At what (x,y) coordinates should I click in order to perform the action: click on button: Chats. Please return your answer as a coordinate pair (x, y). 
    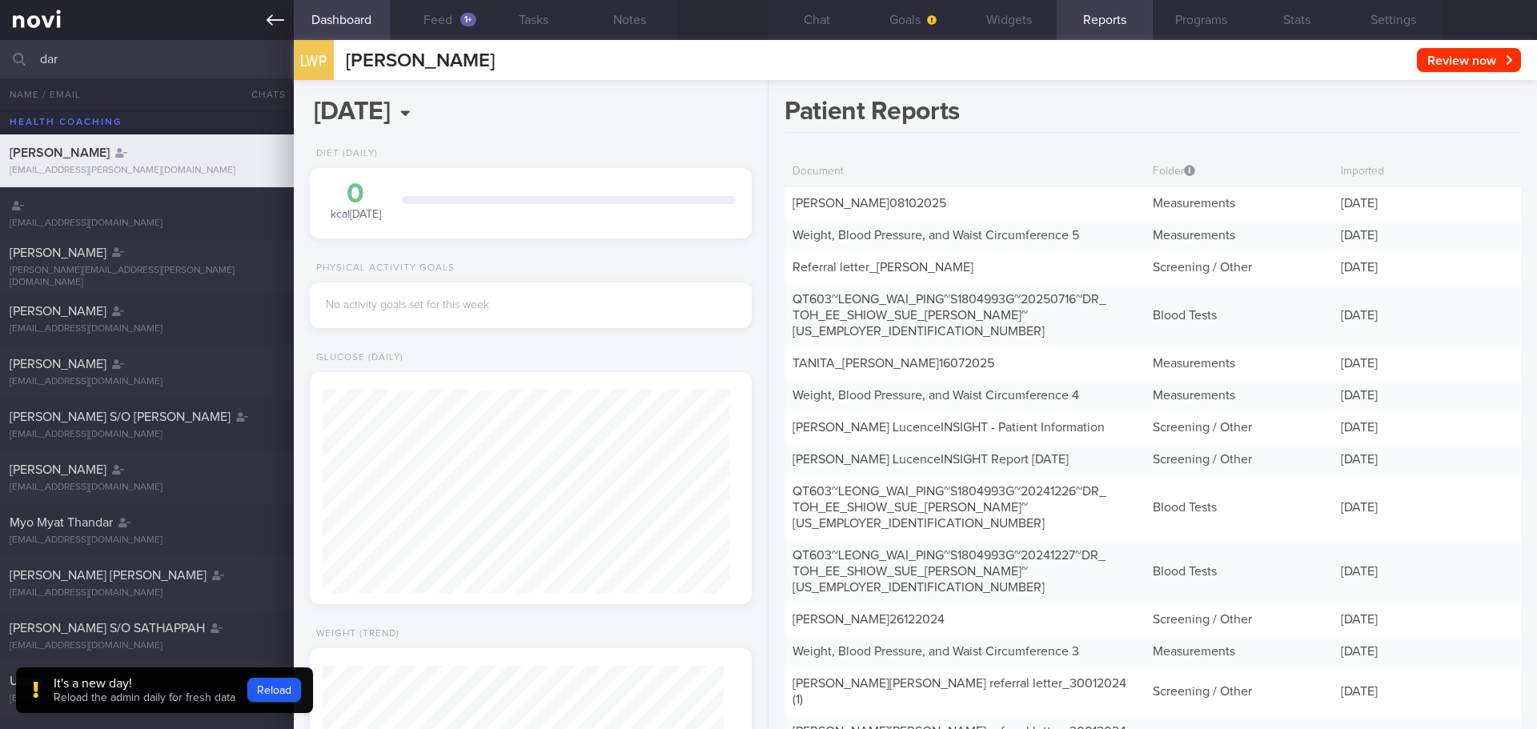
    Looking at the image, I should click on (262, 94).